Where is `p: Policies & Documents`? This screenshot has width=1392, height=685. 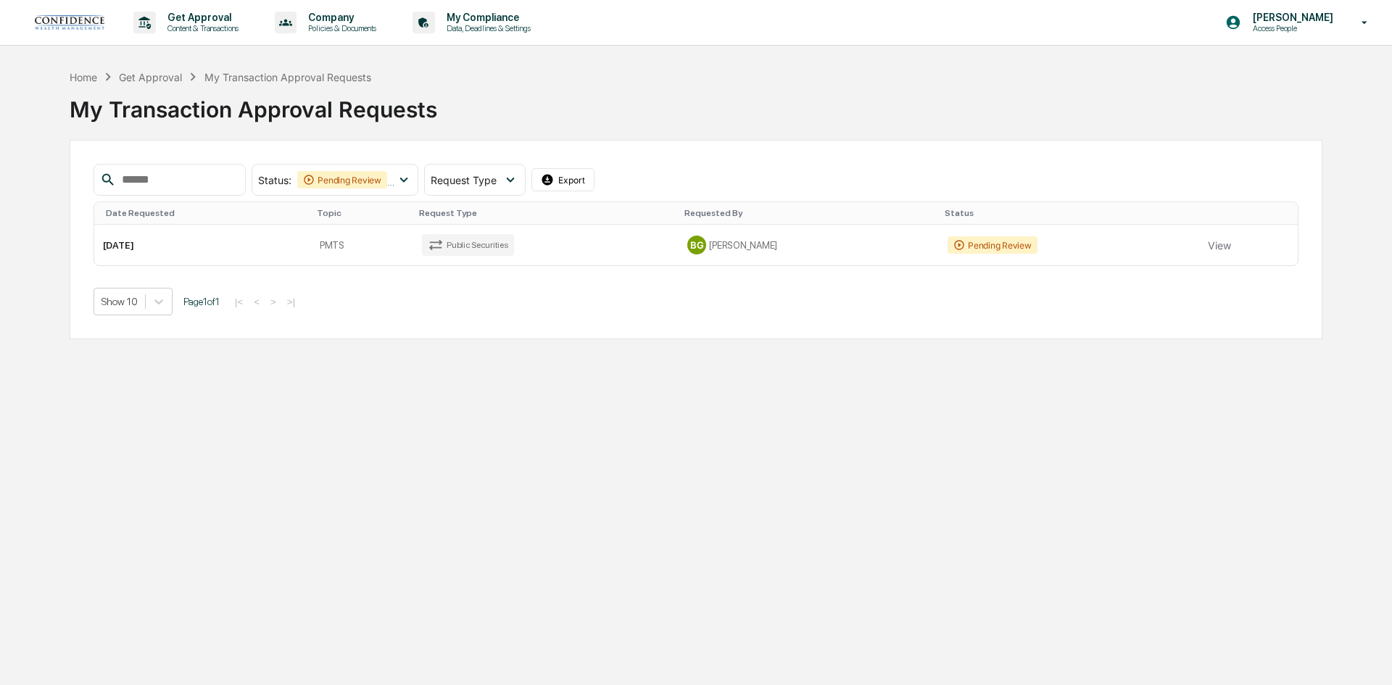 p: Policies & Documents is located at coordinates (340, 28).